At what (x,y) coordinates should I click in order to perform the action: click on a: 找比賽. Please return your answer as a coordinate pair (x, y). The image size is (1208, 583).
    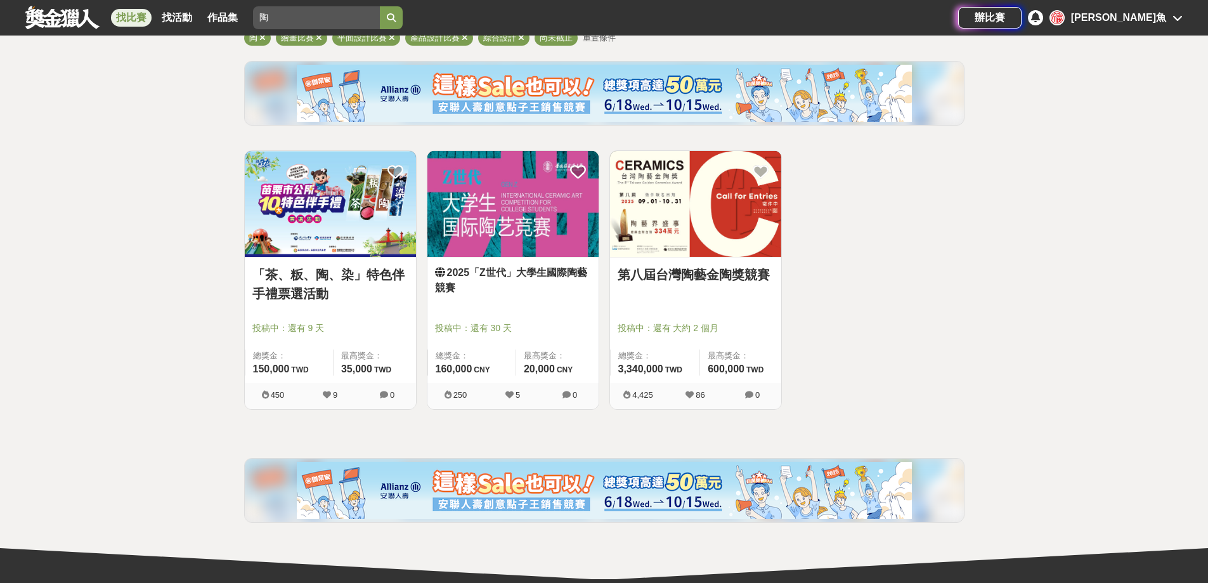
    Looking at the image, I should click on (131, 18).